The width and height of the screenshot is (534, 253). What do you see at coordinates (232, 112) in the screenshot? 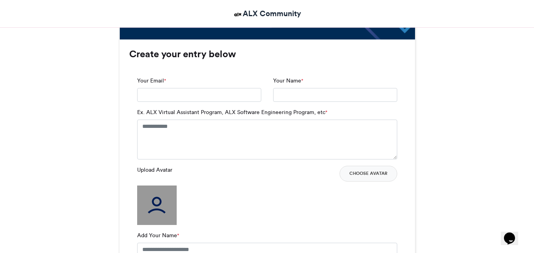
I see `label: Ex. ALX Virtual Assistant Program, ALX Software Engineering Program, etc` at bounding box center [232, 112].